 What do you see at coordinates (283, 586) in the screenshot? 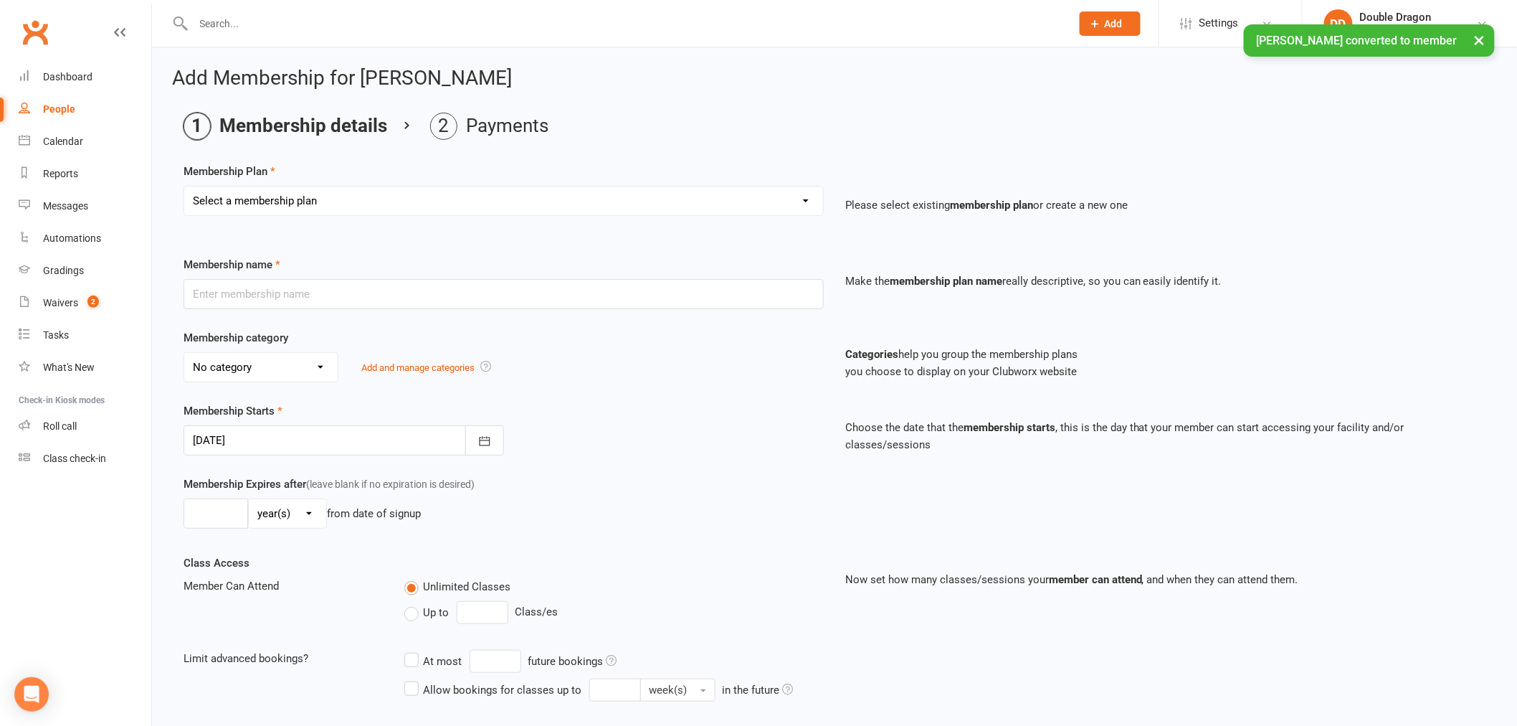
I see `div: Member Can Attend` at bounding box center [283, 586].